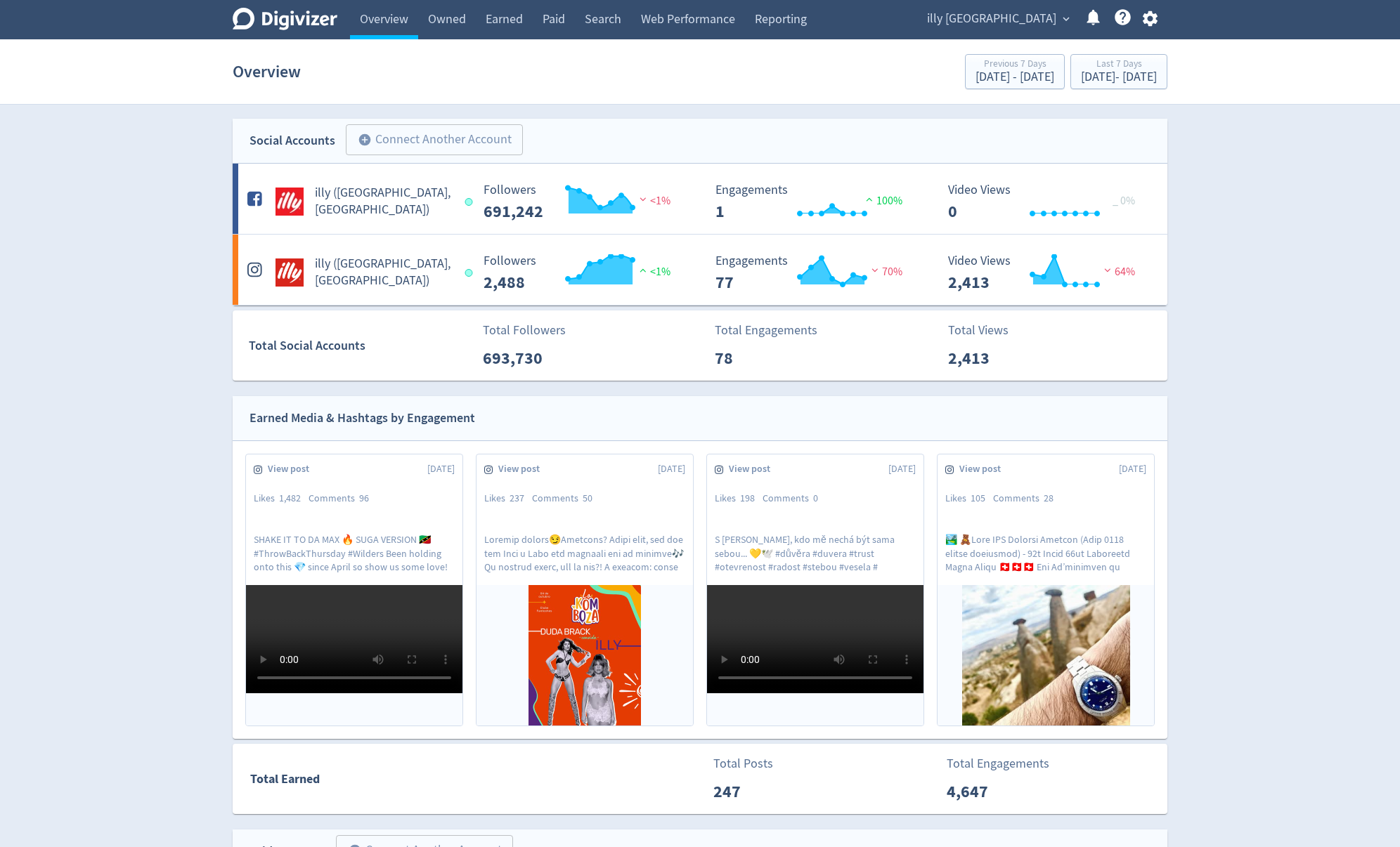 The height and width of the screenshot is (847, 1400). What do you see at coordinates (516, 498) in the screenshot?
I see `span: 237` at bounding box center [516, 498].